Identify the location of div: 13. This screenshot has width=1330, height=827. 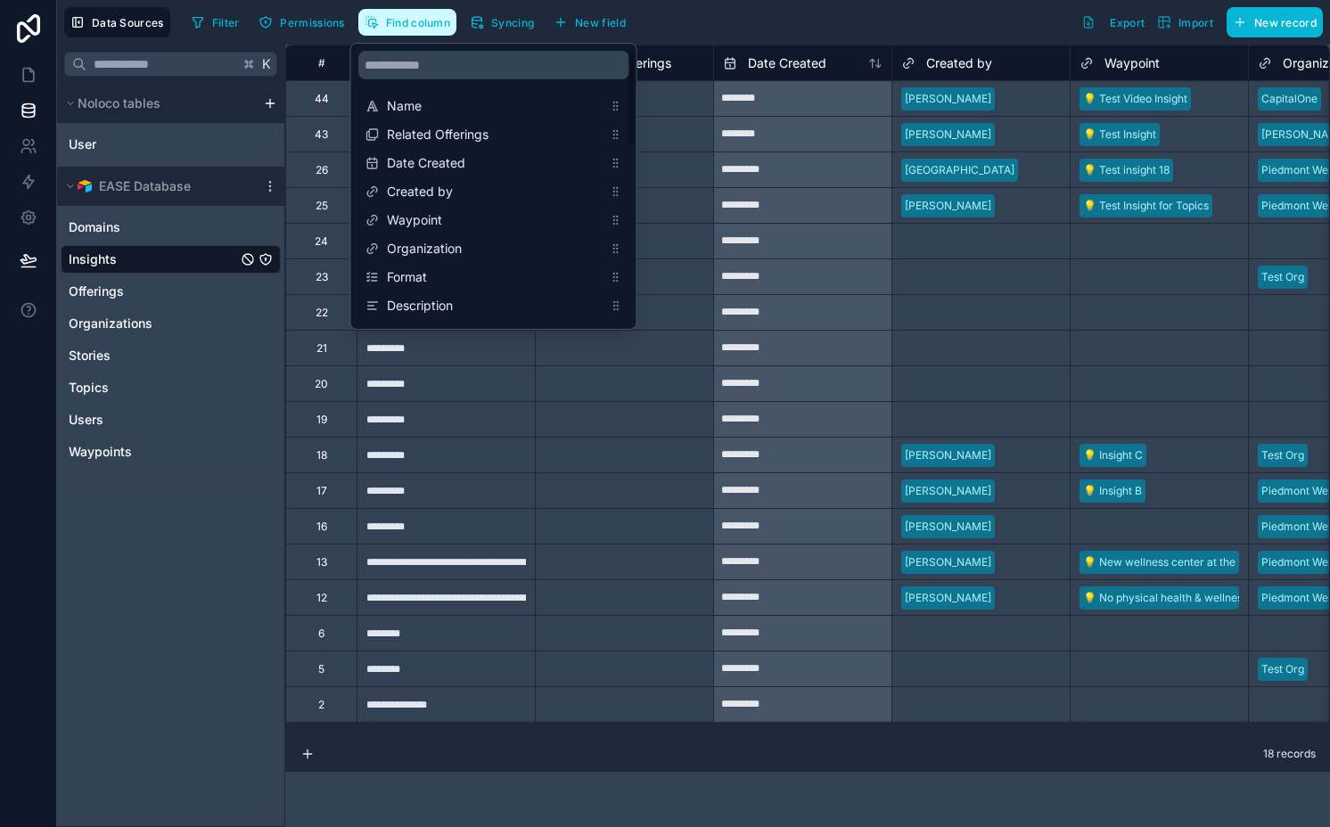
(322, 562).